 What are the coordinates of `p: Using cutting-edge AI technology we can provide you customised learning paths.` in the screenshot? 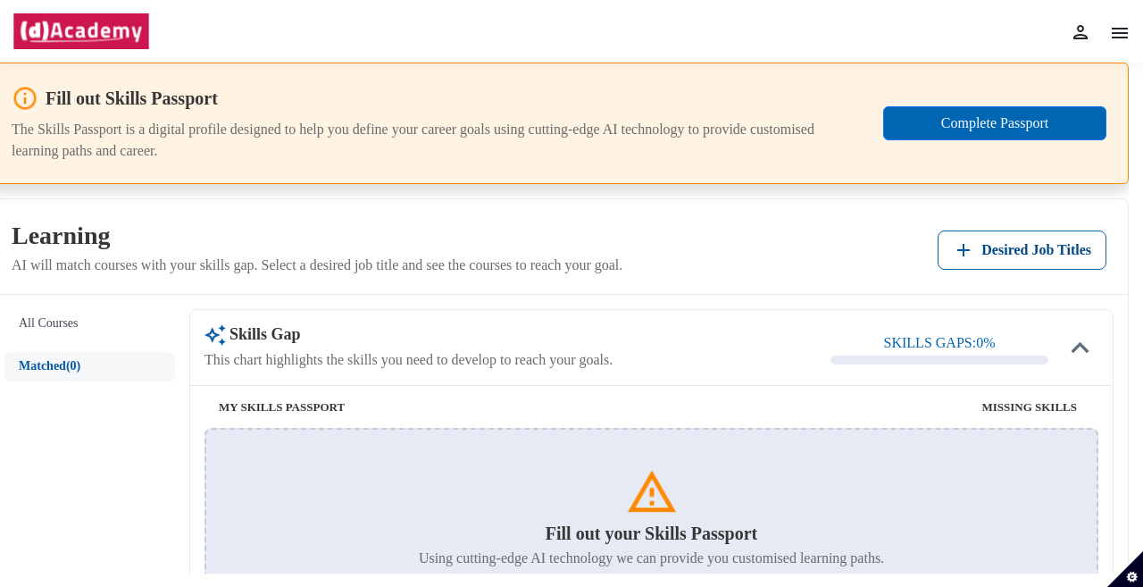 It's located at (651, 558).